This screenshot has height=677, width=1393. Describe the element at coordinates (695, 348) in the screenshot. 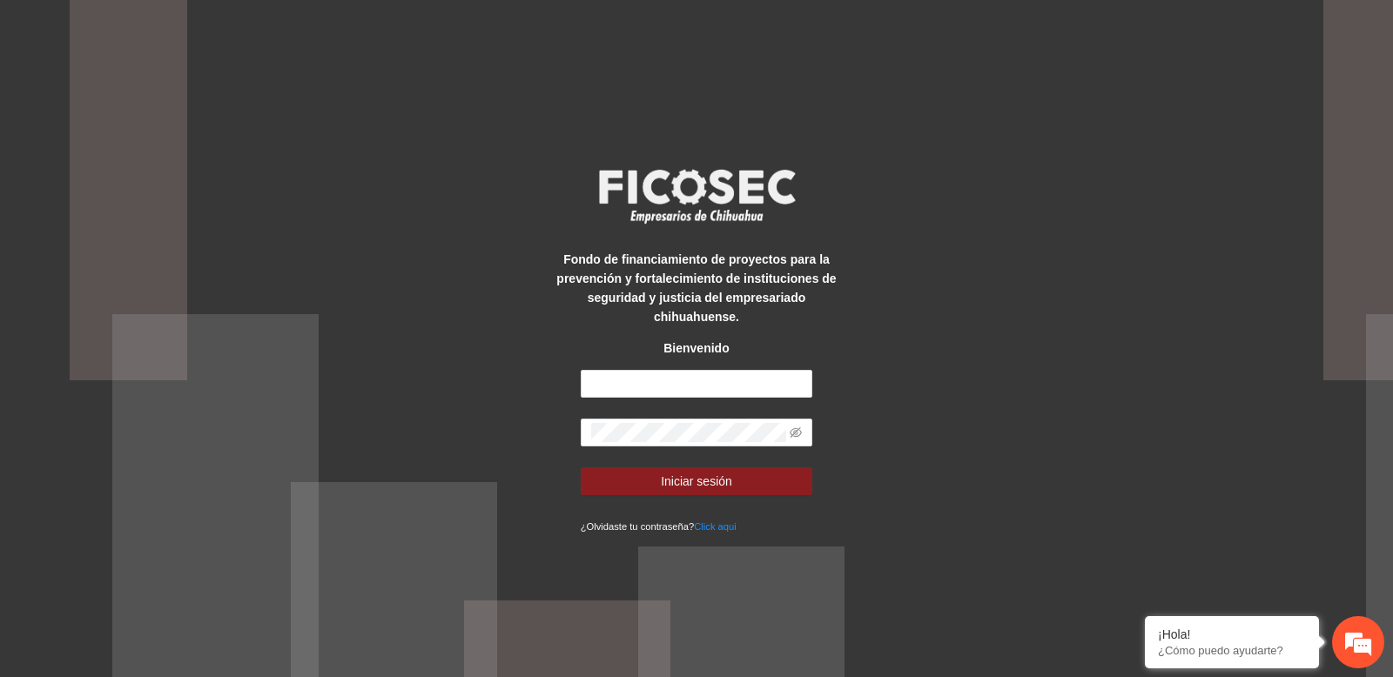

I see `strong: Bienvenido` at that location.